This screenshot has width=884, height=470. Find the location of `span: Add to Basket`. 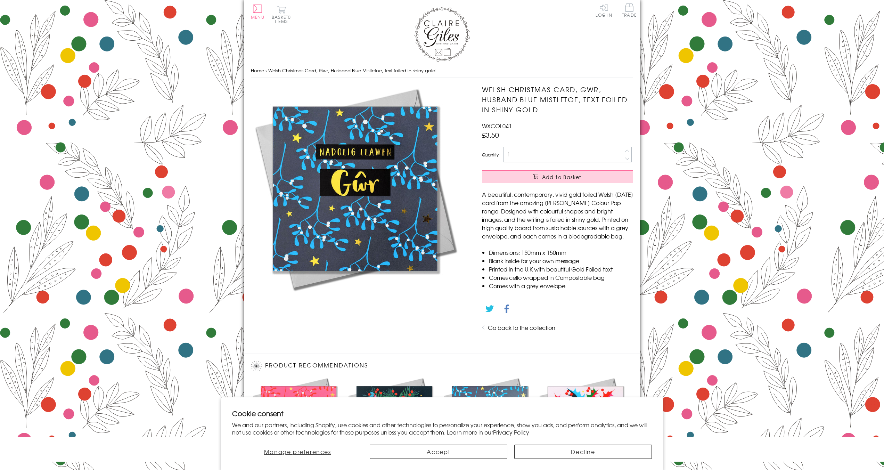

span: Add to Basket is located at coordinates (562, 177).